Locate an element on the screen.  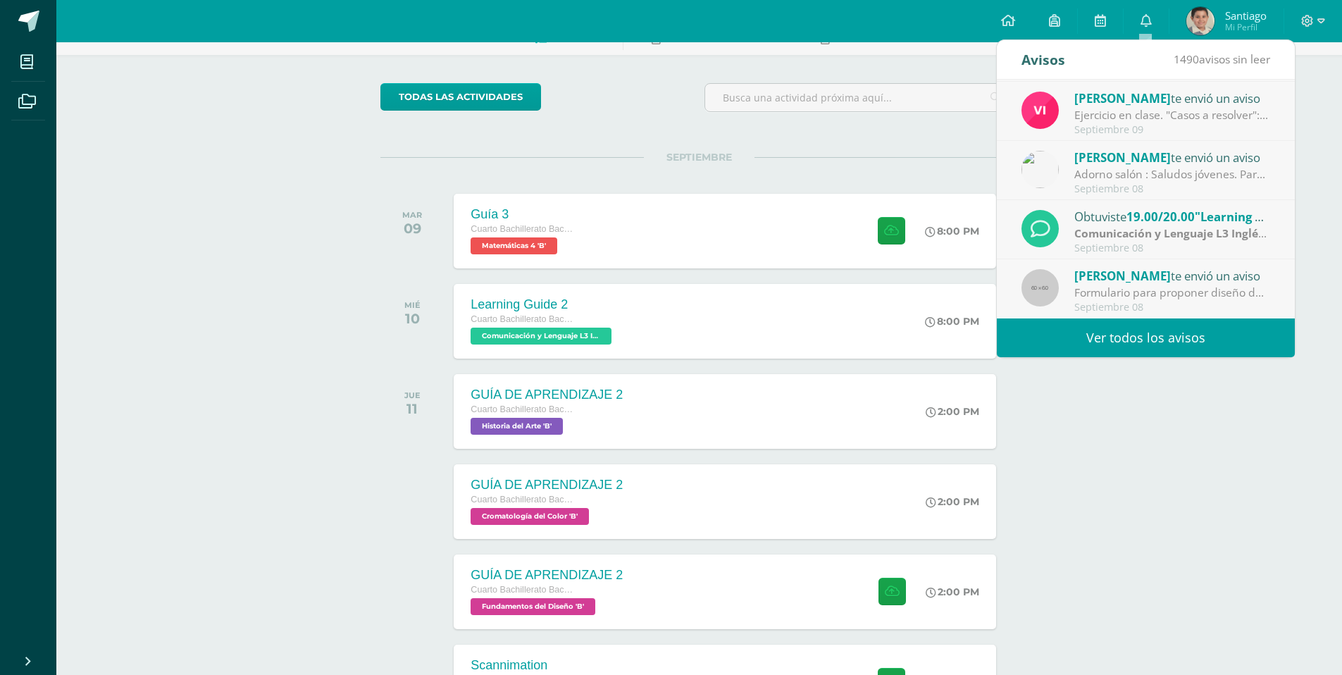
div: Learning Guide 2 is located at coordinates (542, 304).